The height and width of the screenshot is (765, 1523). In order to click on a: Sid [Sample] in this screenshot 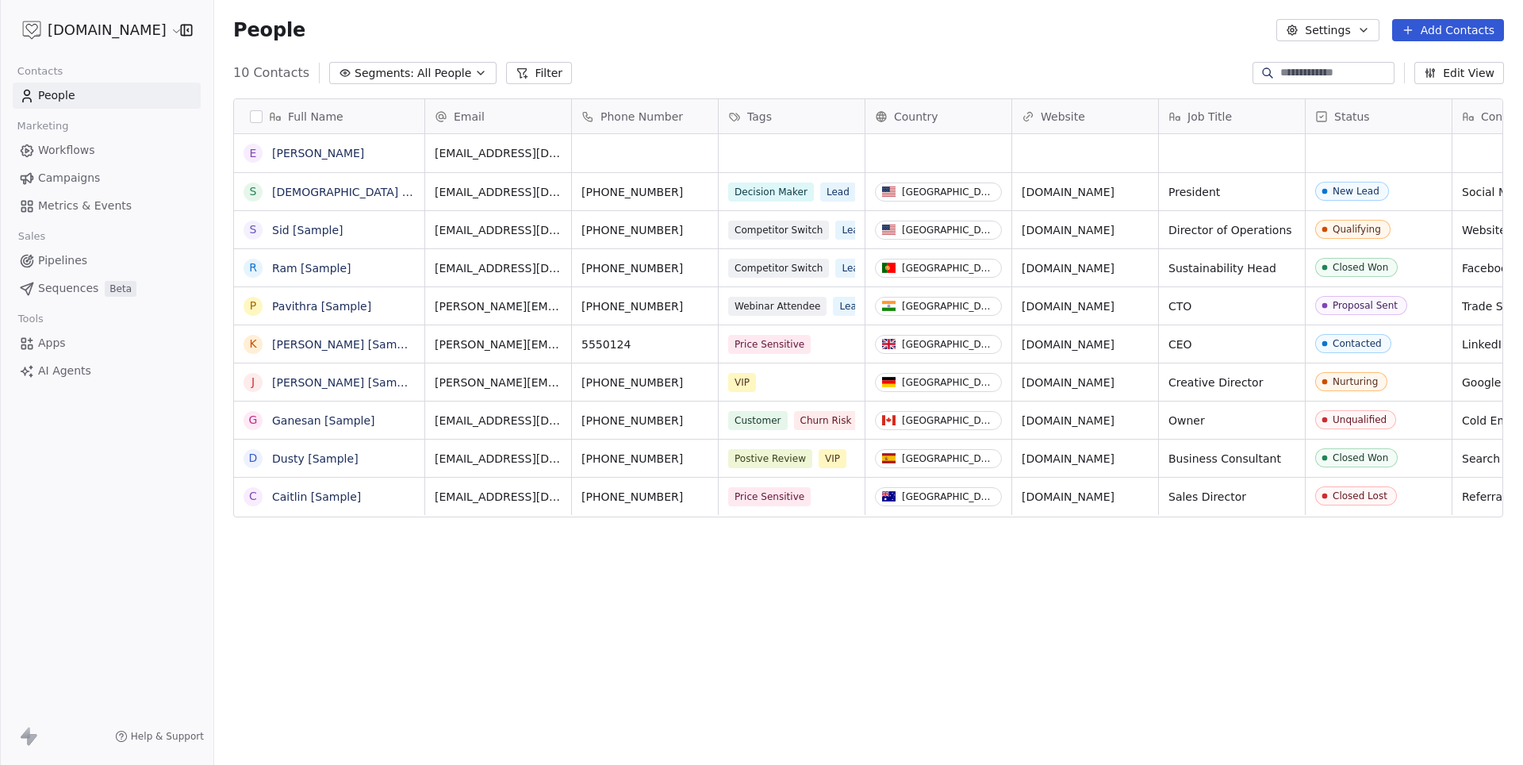, I will do `click(308, 230)`.